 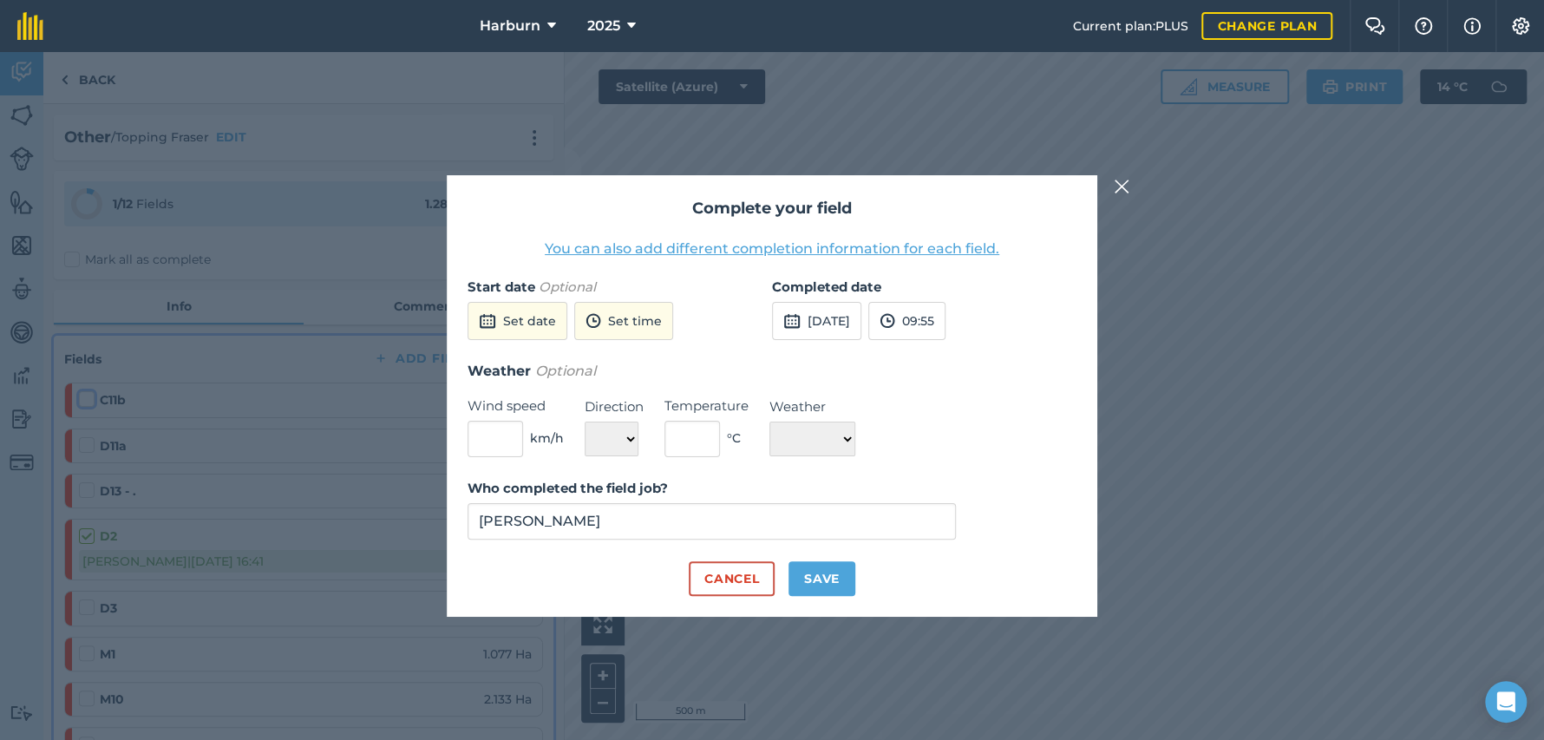 I want to click on h3: Weather, so click(x=772, y=371).